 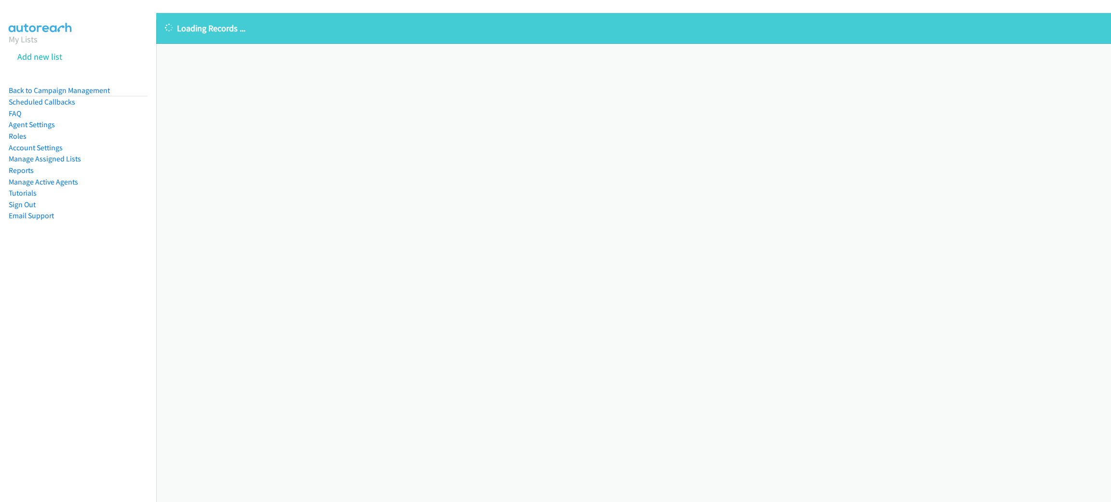 What do you see at coordinates (23, 193) in the screenshot?
I see `a: Tutorials` at bounding box center [23, 193].